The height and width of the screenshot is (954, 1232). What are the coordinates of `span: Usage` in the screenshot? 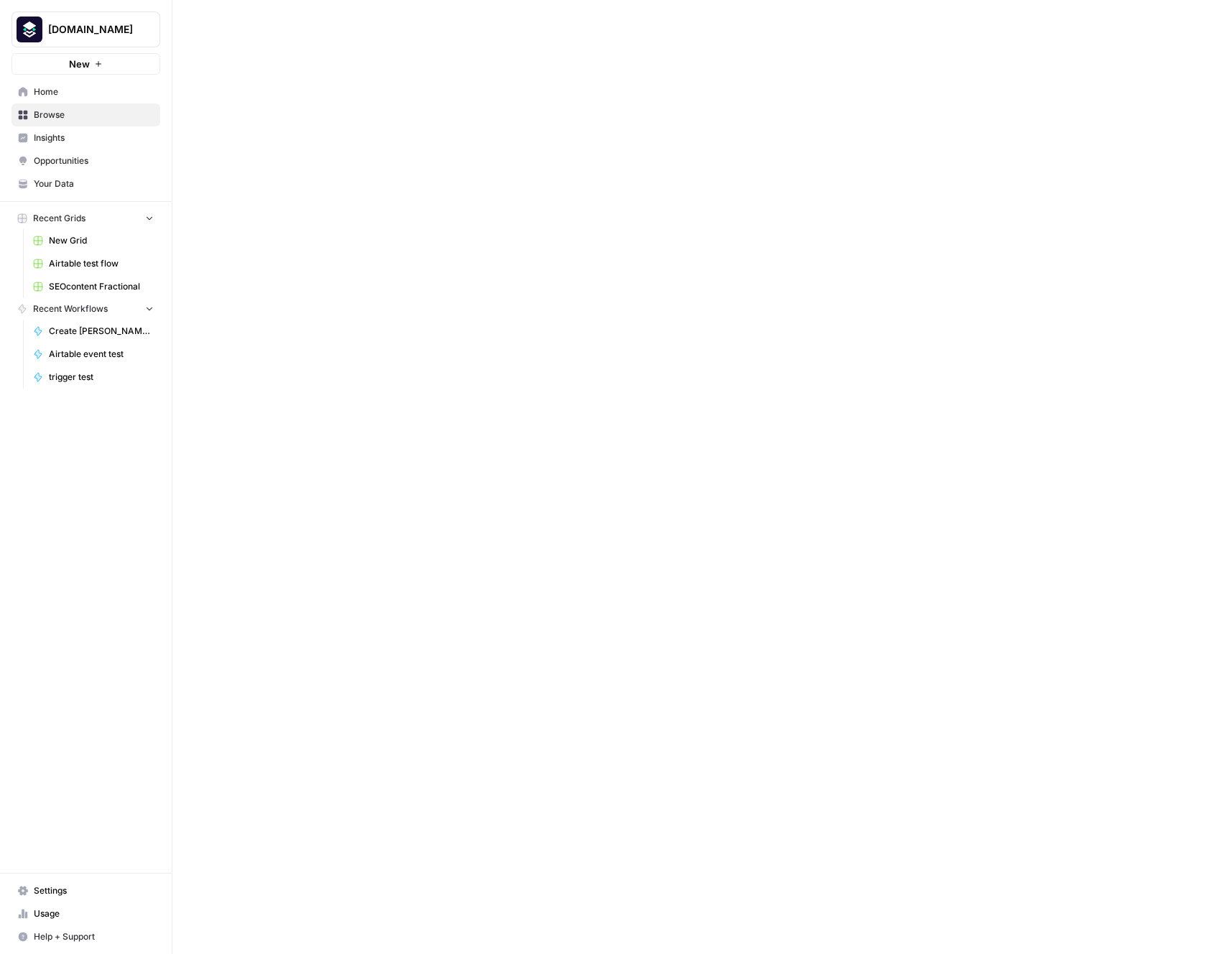 It's located at (94, 914).